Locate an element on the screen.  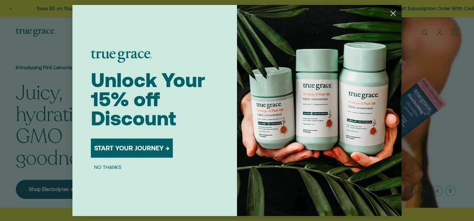
button: Close dialog is located at coordinates (393, 13).